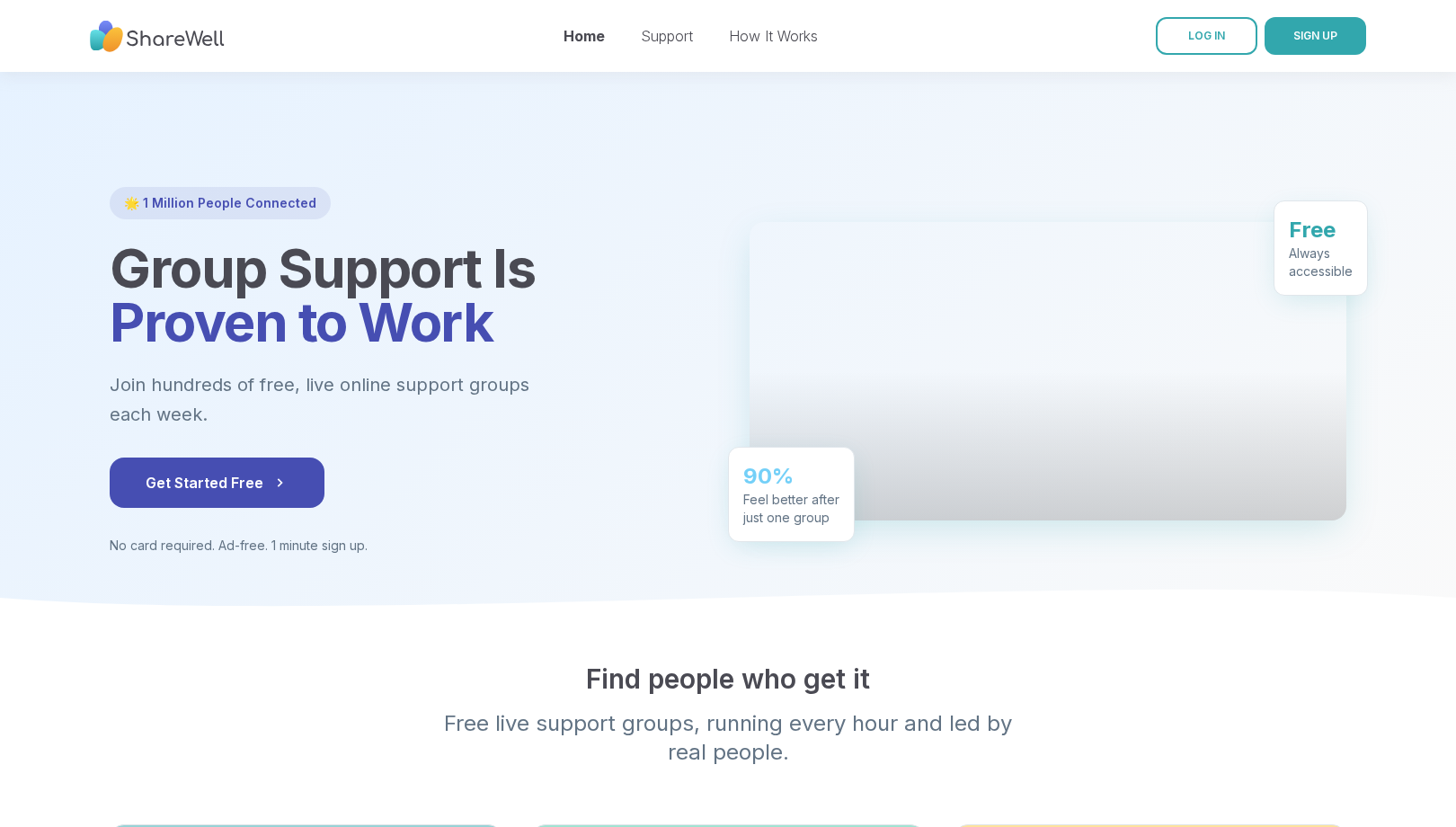  What do you see at coordinates (1321, 229) in the screenshot?
I see `div: Free` at bounding box center [1321, 229].